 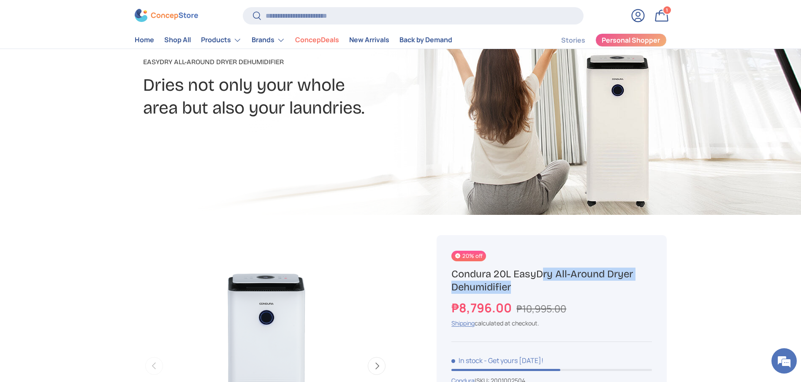 I want to click on strong: ₱8,796.00, so click(x=483, y=308).